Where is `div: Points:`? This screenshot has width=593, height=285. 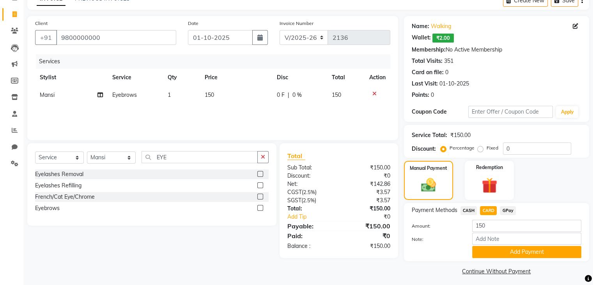 div: Points: is located at coordinates (420, 95).